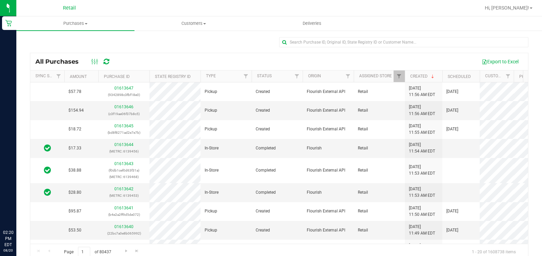 The image size is (542, 256). I want to click on p: (METRC: 6139456), so click(124, 151).